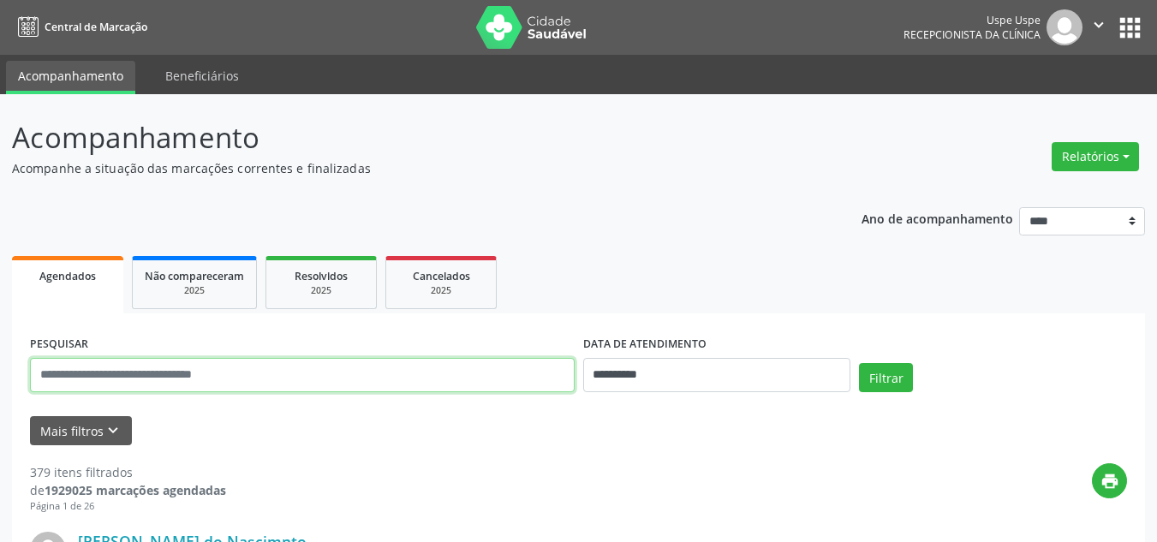 This screenshot has width=1157, height=542. I want to click on div: 379 itens filtrados, so click(128, 472).